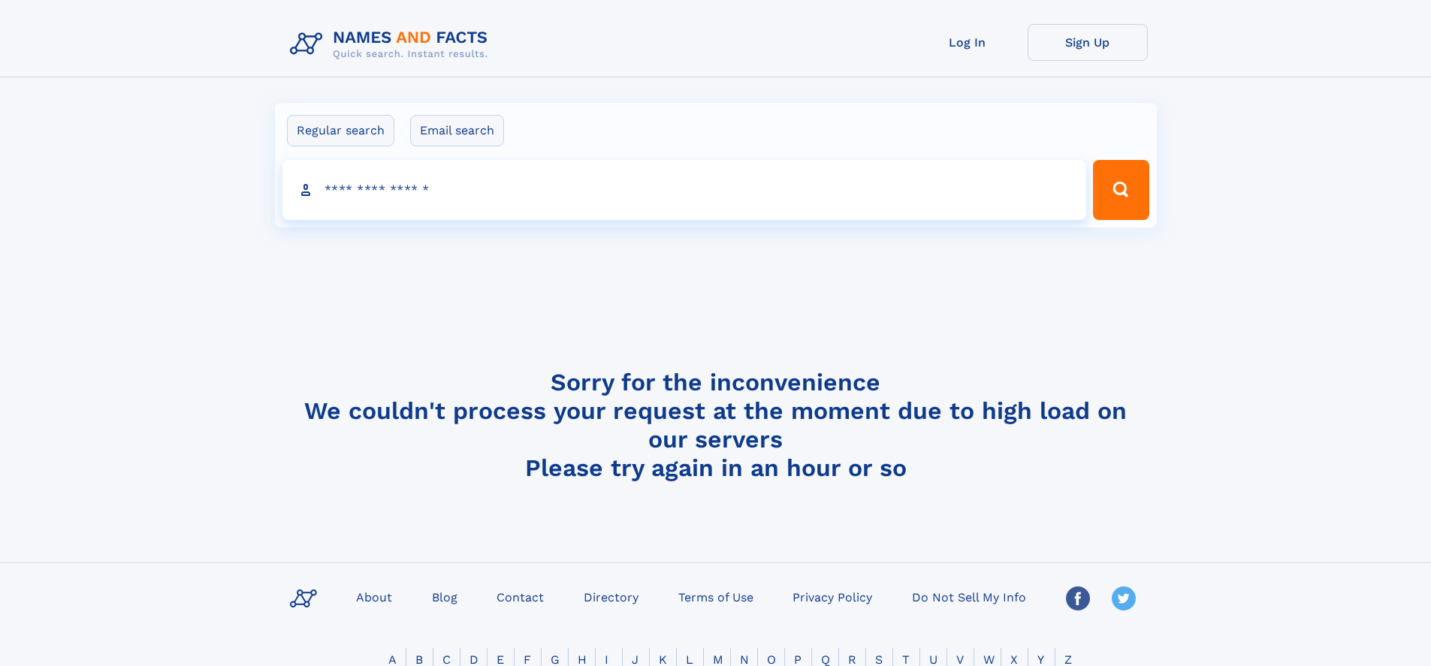 This screenshot has width=1431, height=666. I want to click on a: Privacy Policy, so click(832, 596).